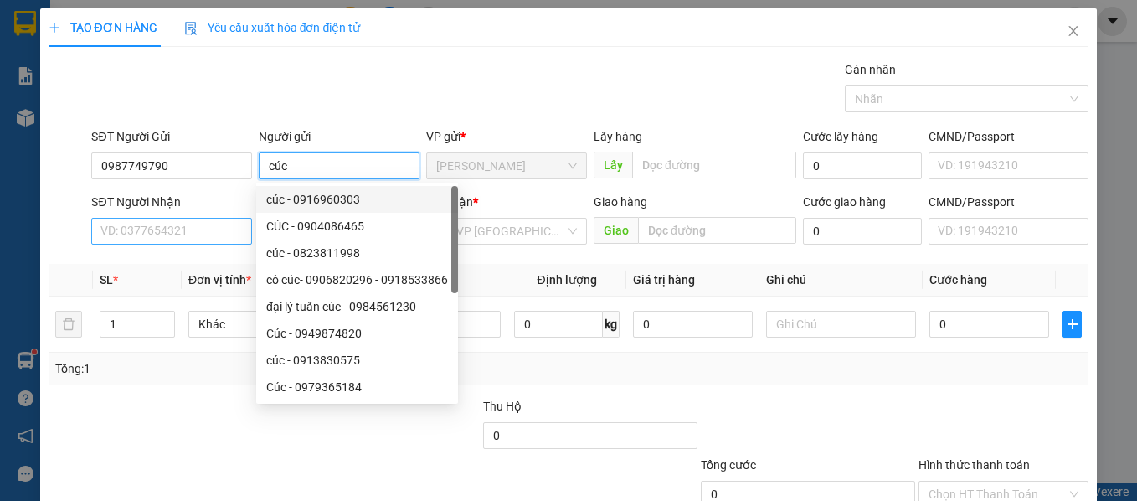 The width and height of the screenshot is (1137, 501). What do you see at coordinates (841, 137) in the screenshot?
I see `label: Cước lấy hàng` at bounding box center [841, 137].